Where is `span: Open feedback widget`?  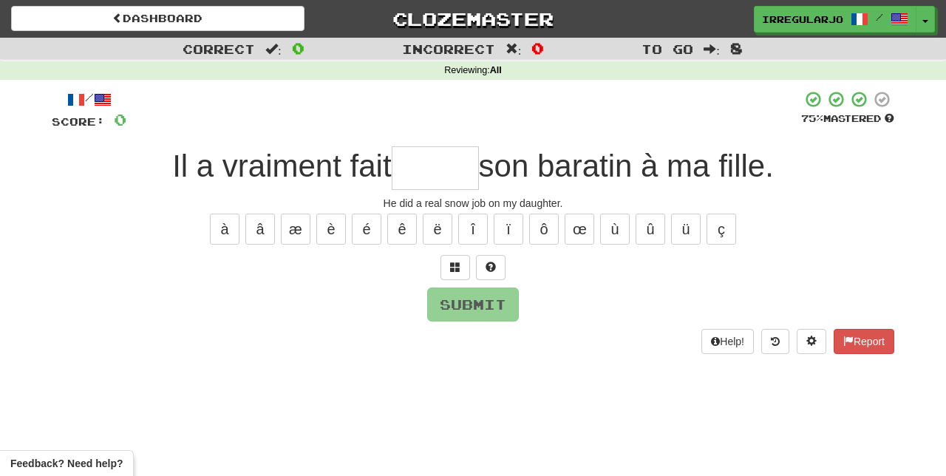
span: Open feedback widget is located at coordinates (67, 463).